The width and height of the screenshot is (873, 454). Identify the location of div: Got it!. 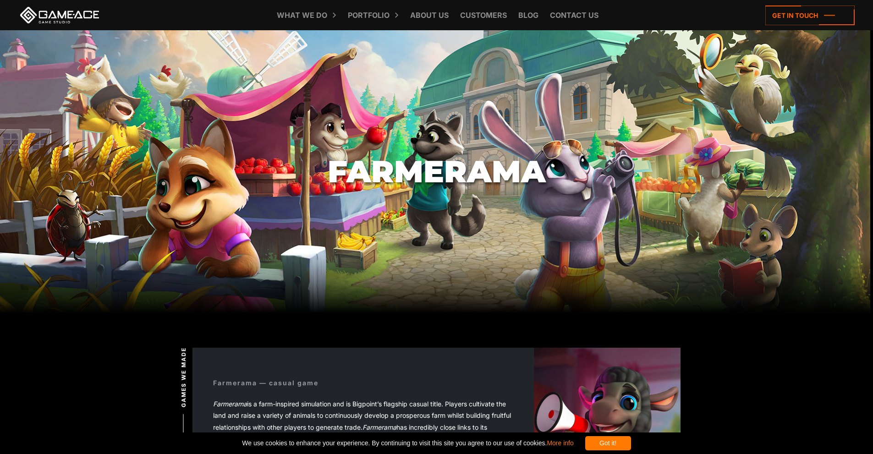
(608, 443).